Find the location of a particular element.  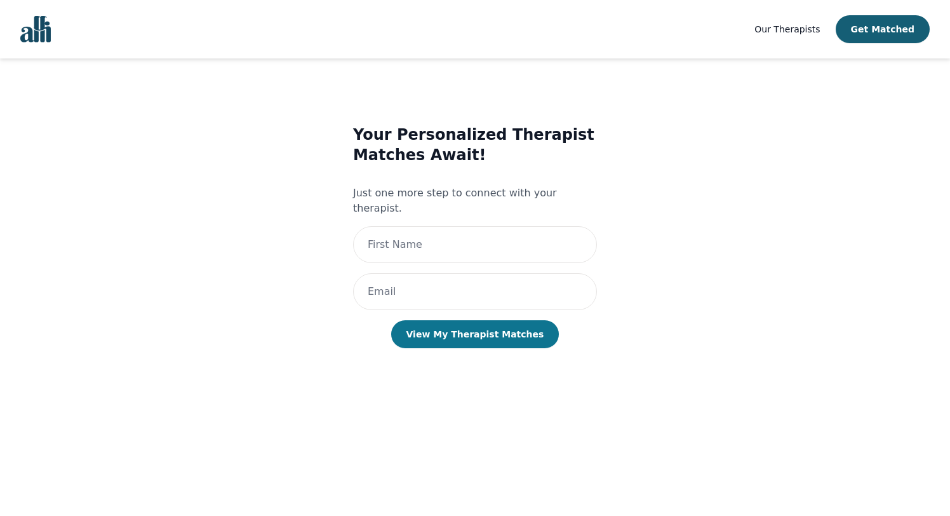

p: Just one more step to connect with your therapist. is located at coordinates (475, 201).